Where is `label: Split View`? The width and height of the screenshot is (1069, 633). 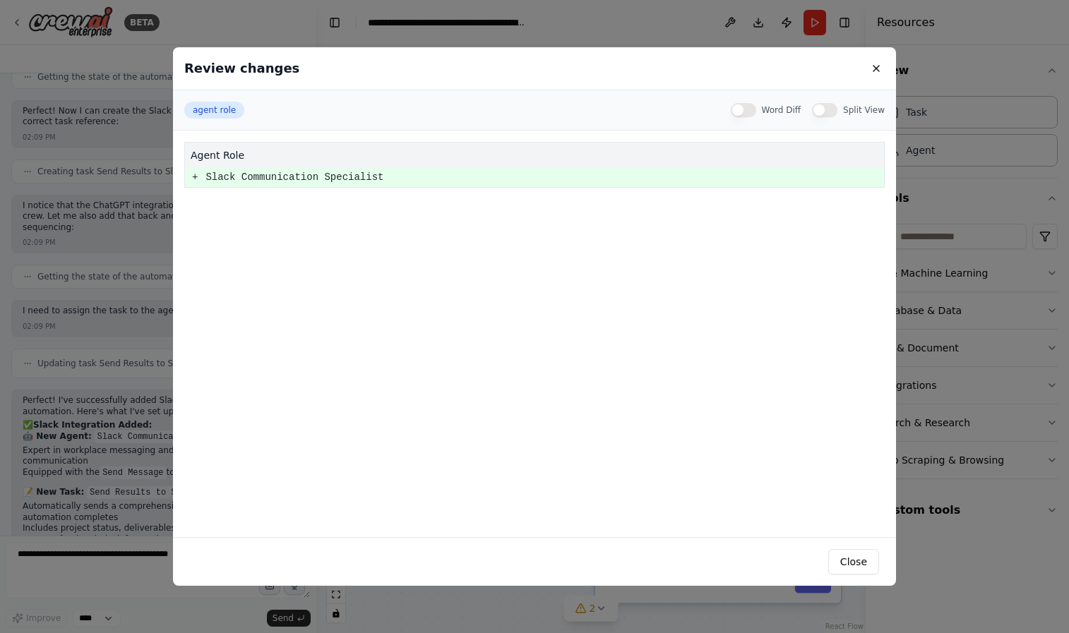
label: Split View is located at coordinates (863, 110).